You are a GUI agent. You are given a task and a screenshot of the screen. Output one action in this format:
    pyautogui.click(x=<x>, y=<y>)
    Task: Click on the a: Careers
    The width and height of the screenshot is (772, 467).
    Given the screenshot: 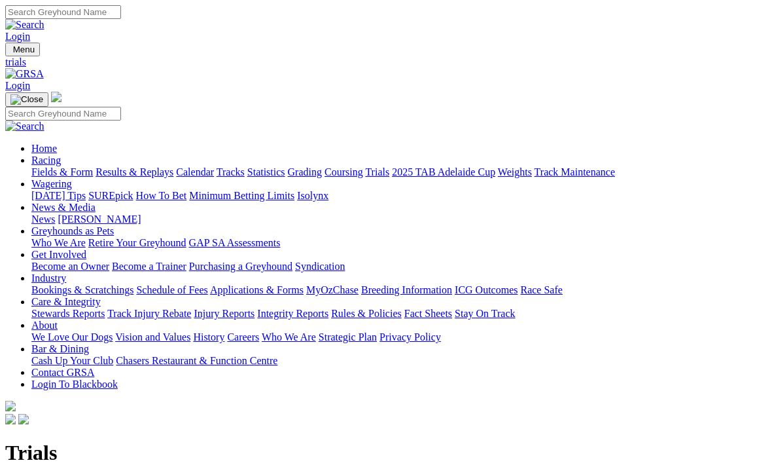 What is the action you would take?
    pyautogui.click(x=243, y=336)
    